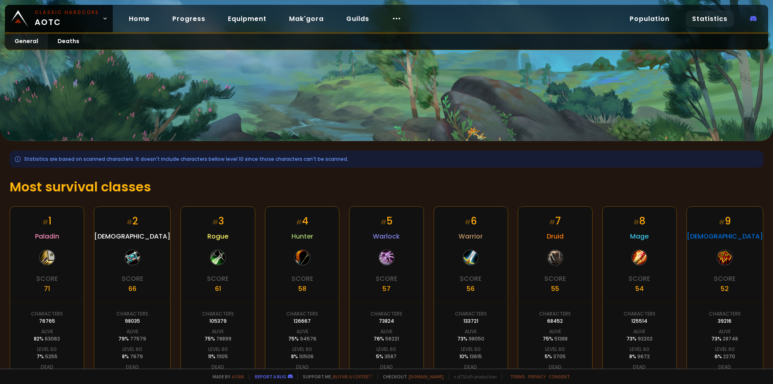 The height and width of the screenshot is (384, 773). What do you see at coordinates (138, 338) in the screenshot?
I see `span: 77579` at bounding box center [138, 338].